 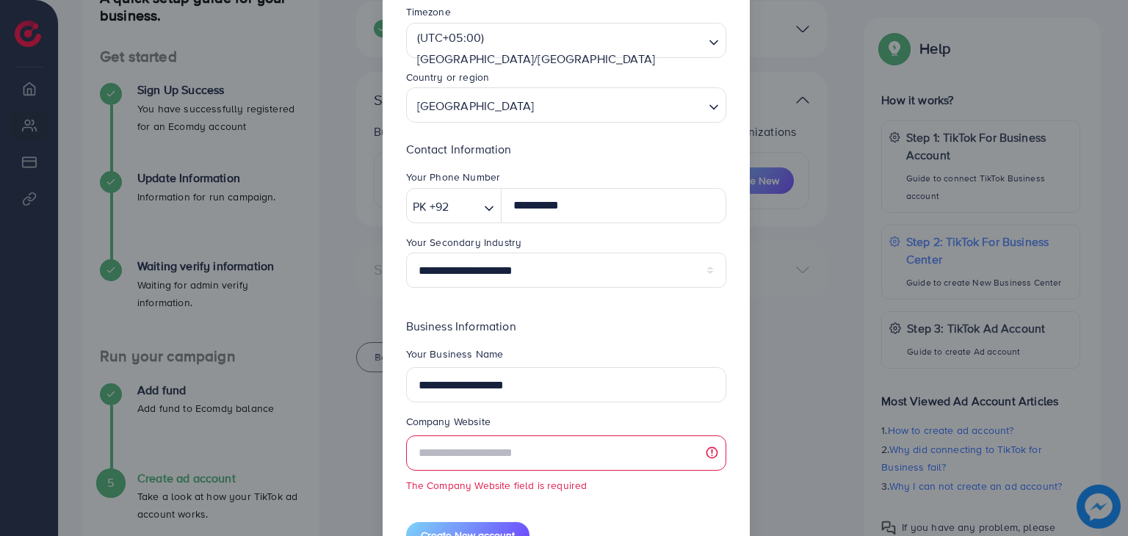 I want to click on span: +92, so click(x=439, y=206).